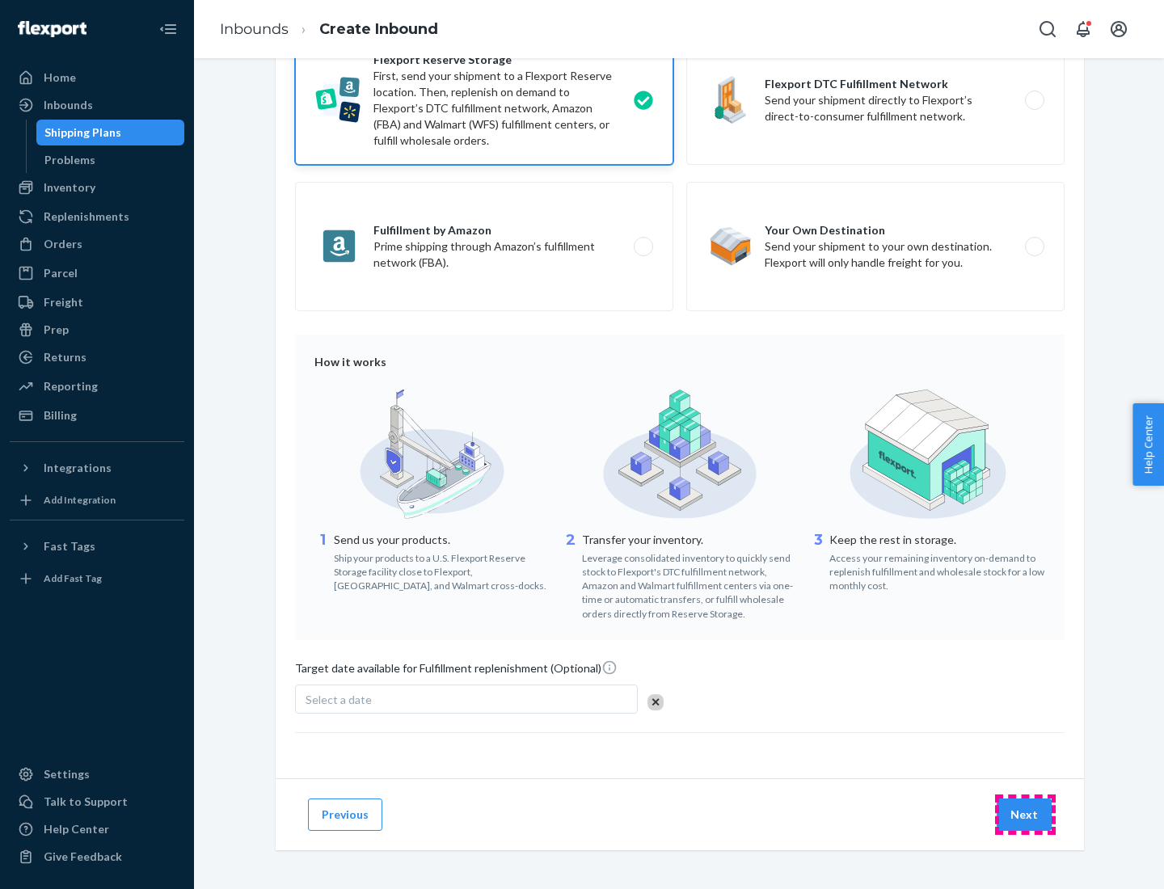 This screenshot has width=1164, height=889. Describe the element at coordinates (680, 362) in the screenshot. I see `div: How it works` at that location.